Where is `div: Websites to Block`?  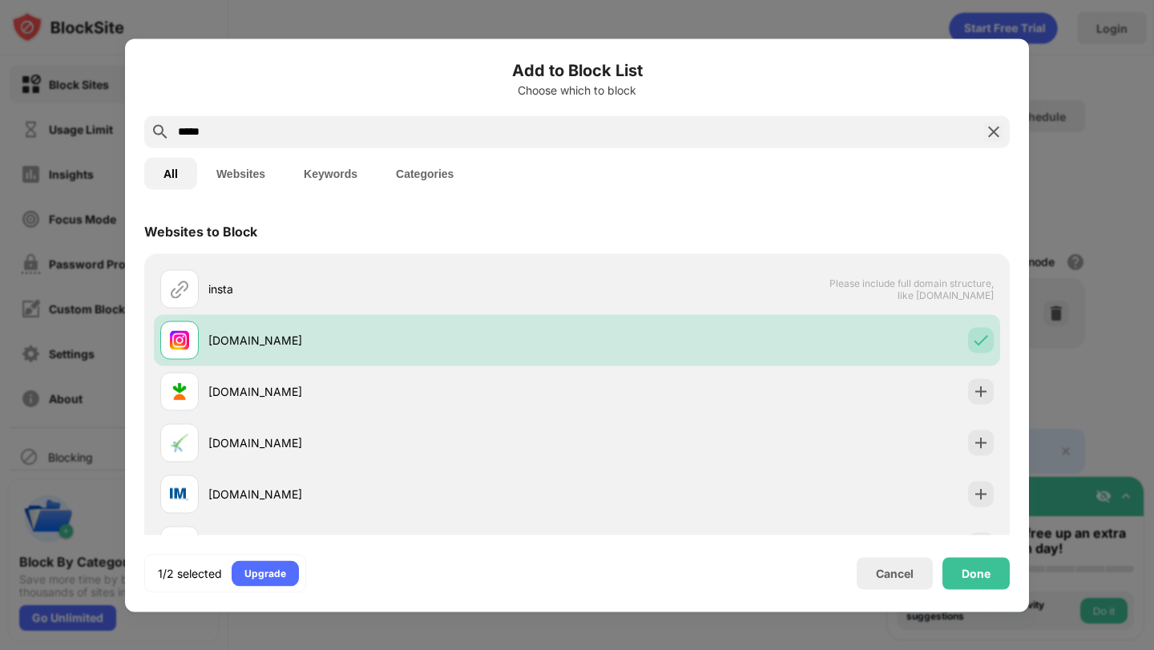
div: Websites to Block is located at coordinates (200, 231).